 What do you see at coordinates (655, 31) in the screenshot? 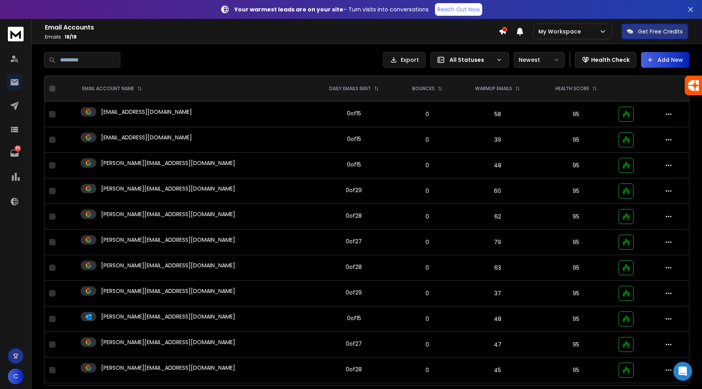
I see `button: Get Free Credits` at bounding box center [655, 31].